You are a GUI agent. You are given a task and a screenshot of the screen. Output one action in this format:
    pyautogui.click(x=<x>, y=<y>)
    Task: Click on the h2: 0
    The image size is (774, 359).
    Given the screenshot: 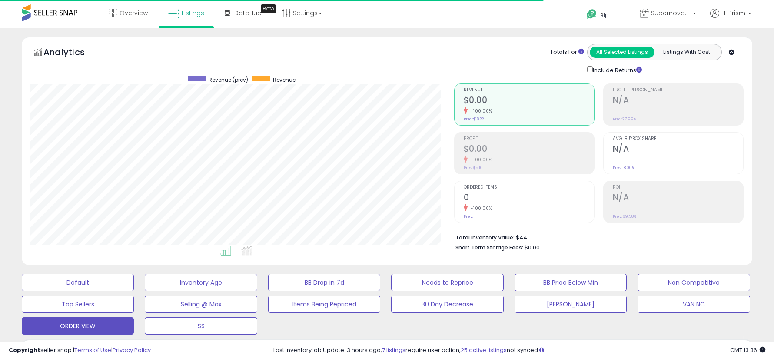 What is the action you would take?
    pyautogui.click(x=529, y=198)
    